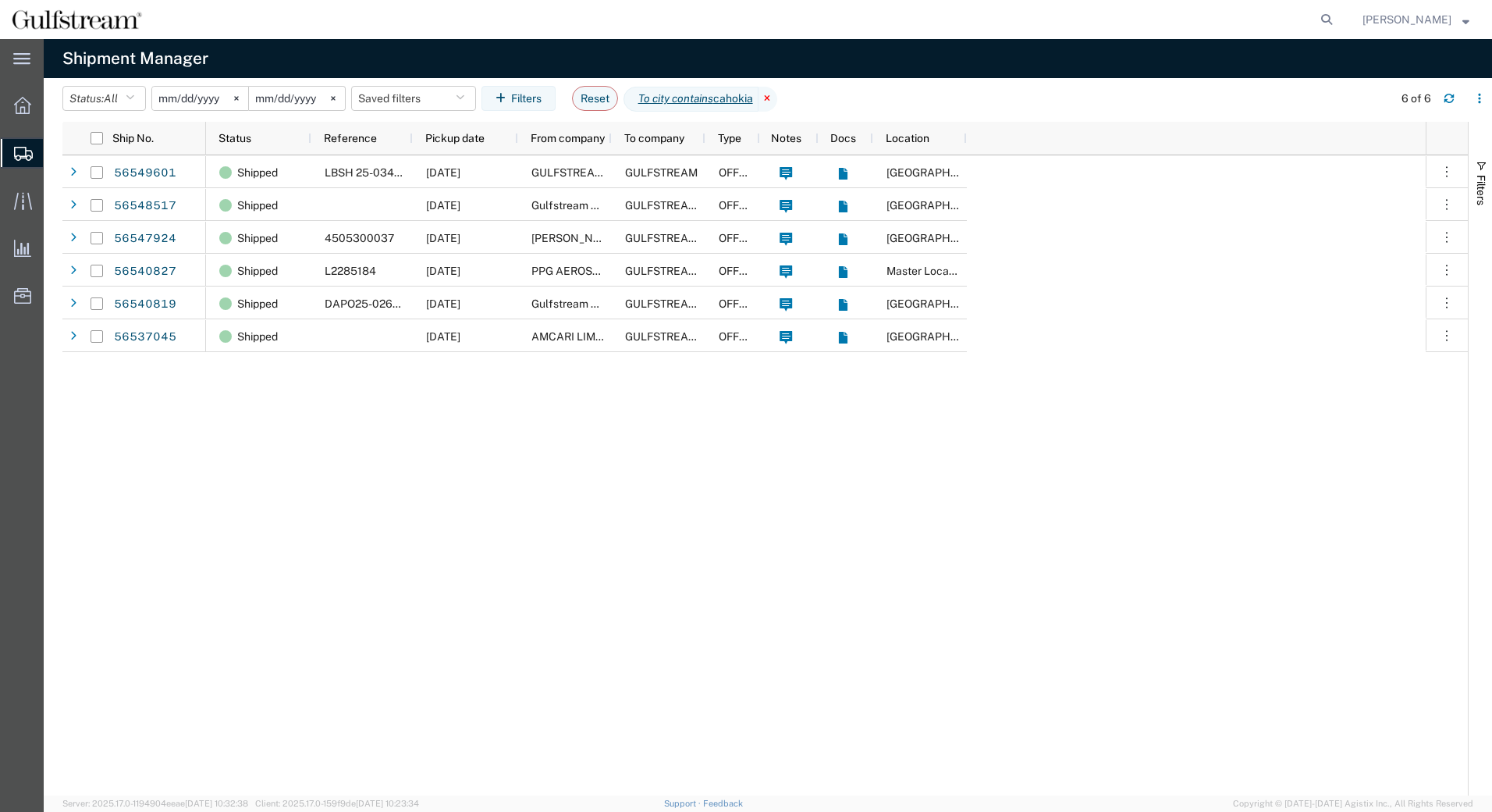 The image size is (1492, 812). Describe the element at coordinates (730, 138) in the screenshot. I see `span: Type` at that location.